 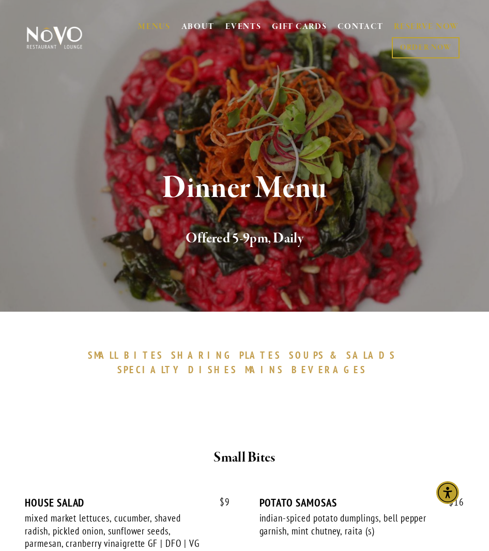 I want to click on a: SPECIALTYDISHES, so click(x=180, y=370).